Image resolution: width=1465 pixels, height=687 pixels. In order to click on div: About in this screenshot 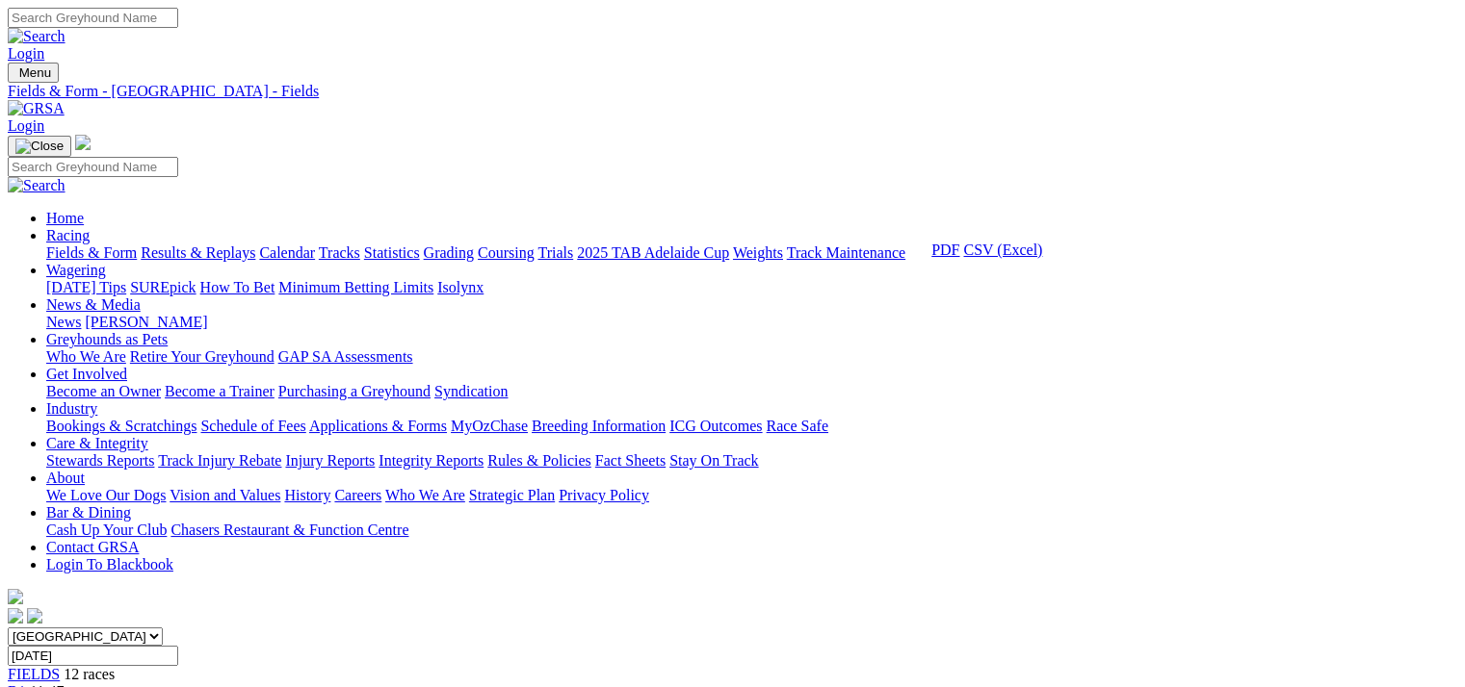, I will do `click(751, 496)`.